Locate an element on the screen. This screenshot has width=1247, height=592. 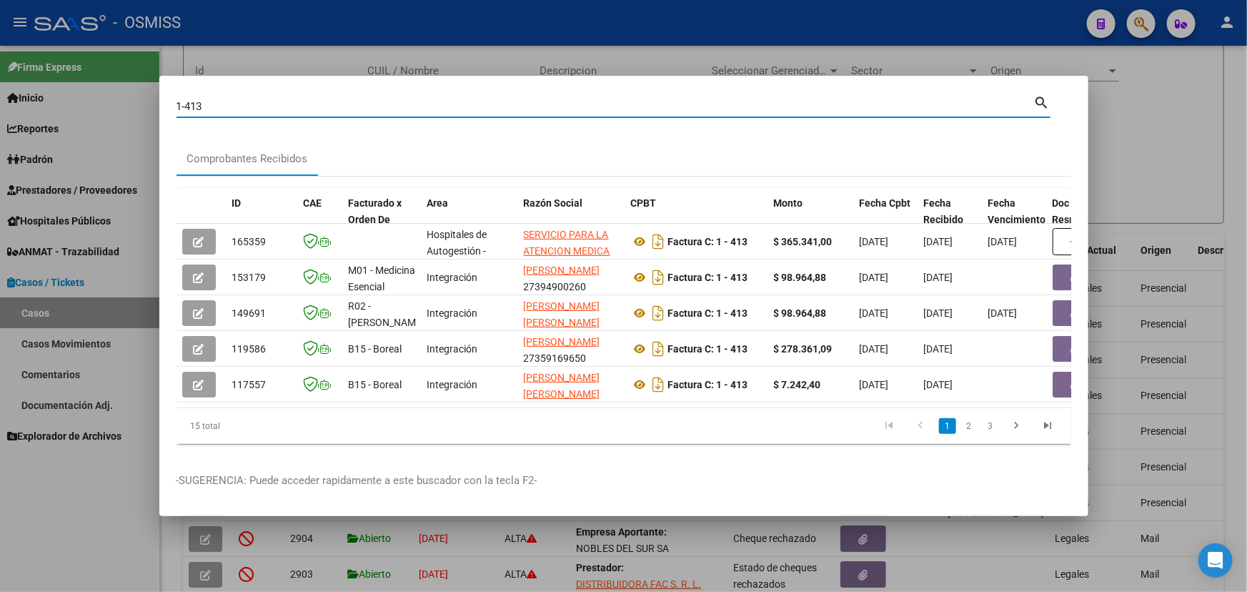
div: 117557 is located at coordinates (262, 385).